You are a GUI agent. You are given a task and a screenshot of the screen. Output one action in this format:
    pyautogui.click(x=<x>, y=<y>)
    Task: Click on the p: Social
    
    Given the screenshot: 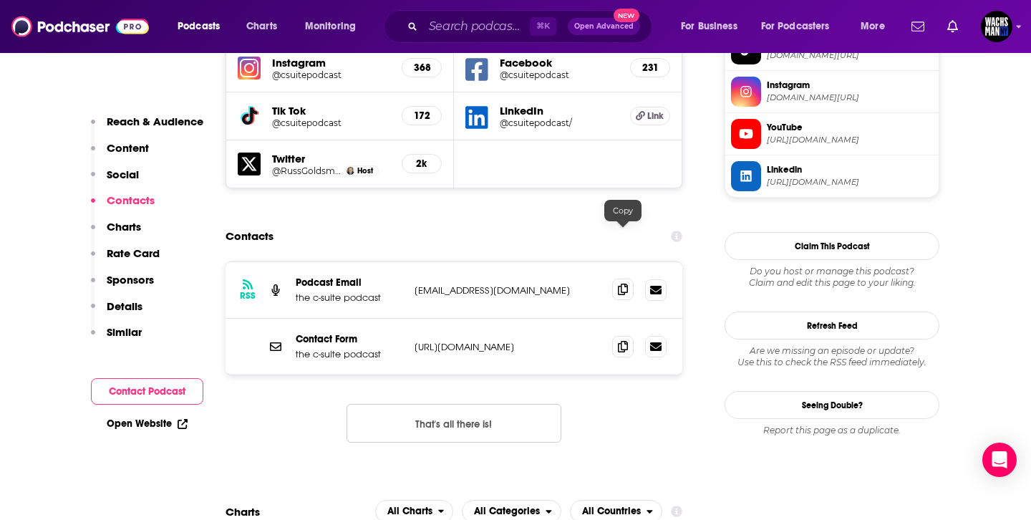 What is the action you would take?
    pyautogui.click(x=122, y=174)
    